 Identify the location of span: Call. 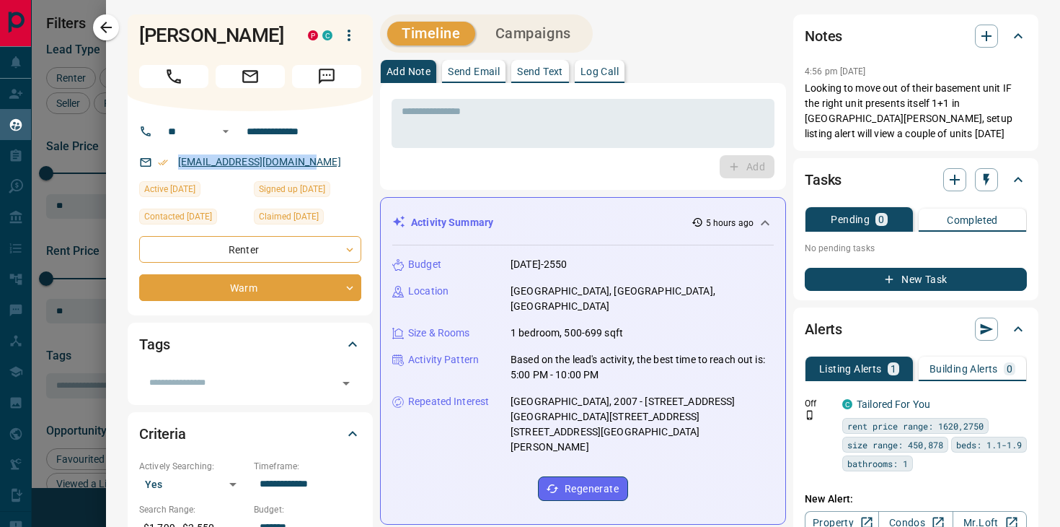
(174, 76).